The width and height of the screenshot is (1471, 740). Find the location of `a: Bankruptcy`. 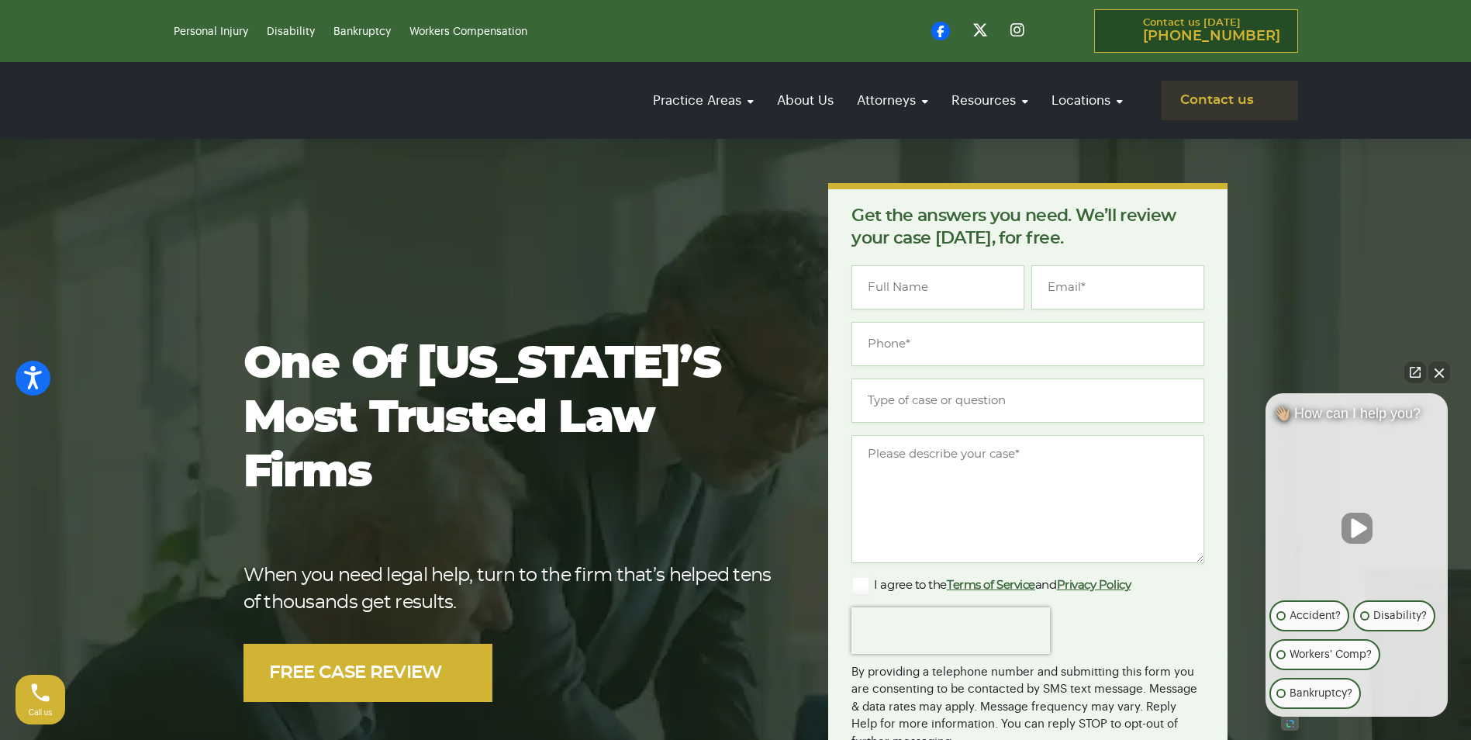

a: Bankruptcy is located at coordinates (362, 32).